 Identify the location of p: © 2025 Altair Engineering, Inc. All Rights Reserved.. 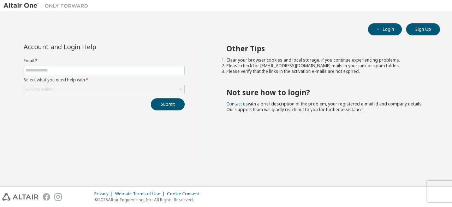
(149, 199).